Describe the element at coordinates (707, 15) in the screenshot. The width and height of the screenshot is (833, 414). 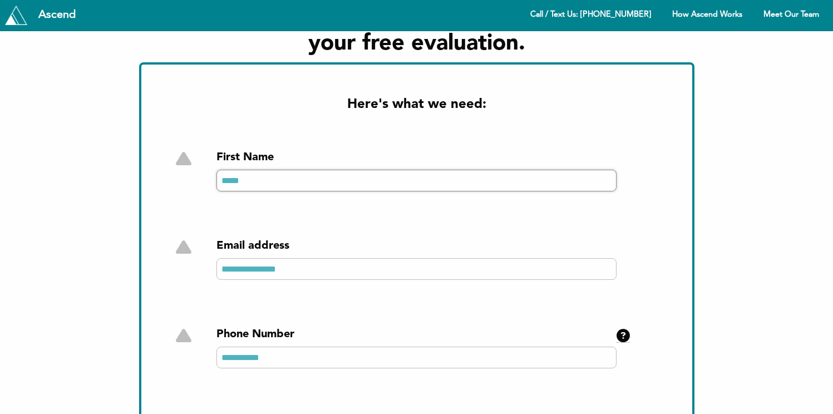
I see `a: How Ascend Works` at that location.